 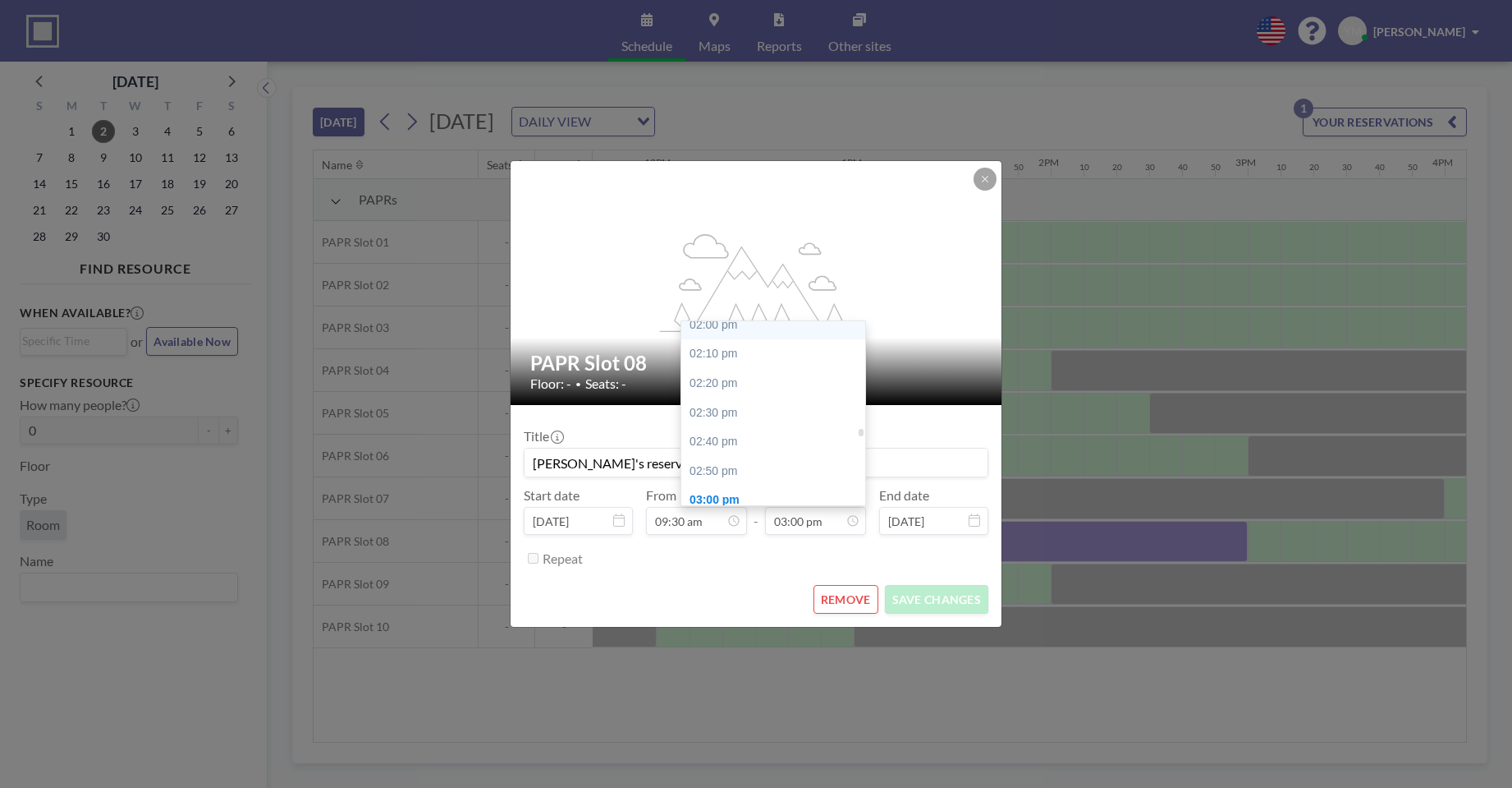 What do you see at coordinates (845, 599) in the screenshot?
I see `button: REMOVE` at bounding box center [845, 599].